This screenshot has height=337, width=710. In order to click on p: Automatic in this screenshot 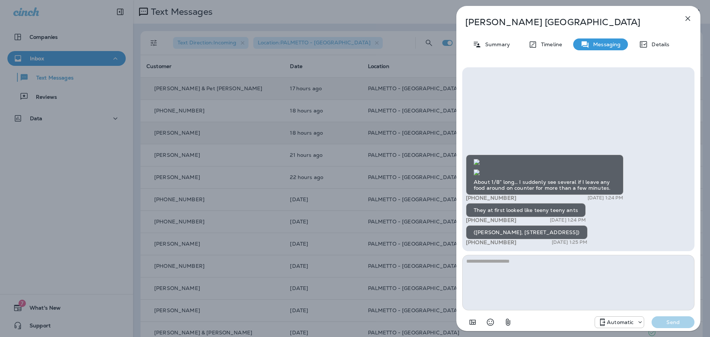, I will do `click(620, 322)`.